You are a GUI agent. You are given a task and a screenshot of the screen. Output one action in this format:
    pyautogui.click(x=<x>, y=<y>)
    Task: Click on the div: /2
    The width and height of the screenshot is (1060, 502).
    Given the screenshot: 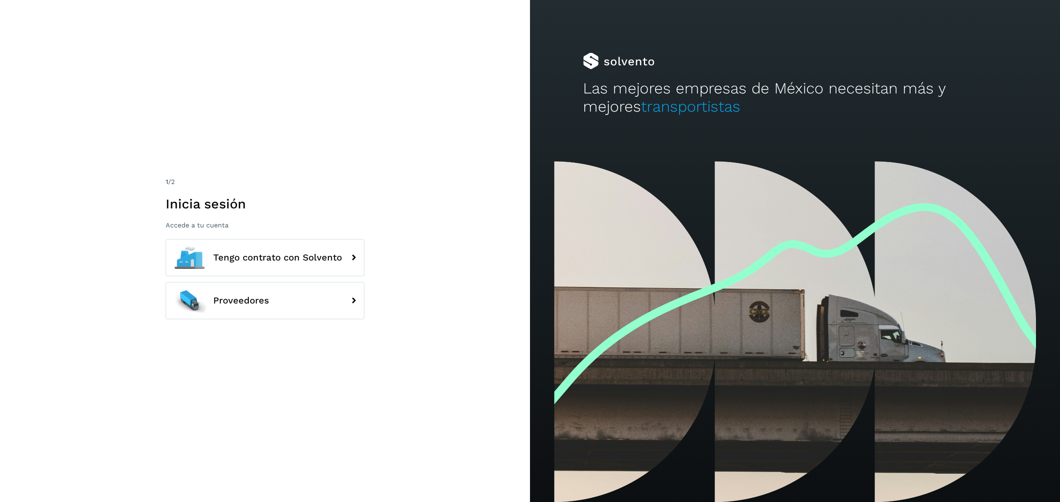 What is the action you would take?
    pyautogui.click(x=265, y=182)
    